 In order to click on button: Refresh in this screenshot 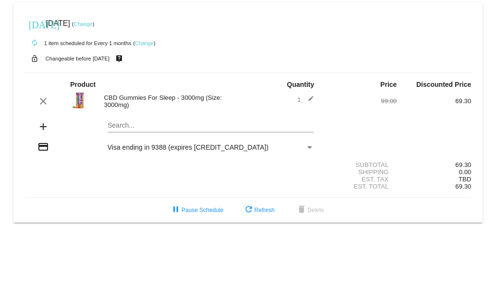, I will do `click(259, 210)`.